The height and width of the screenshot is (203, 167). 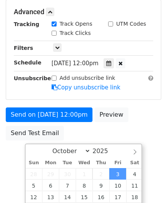 I want to click on span: October 1, 2025, so click(x=84, y=174).